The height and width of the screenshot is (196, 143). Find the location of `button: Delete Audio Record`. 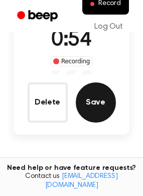

button: Delete Audio Record is located at coordinates (48, 102).